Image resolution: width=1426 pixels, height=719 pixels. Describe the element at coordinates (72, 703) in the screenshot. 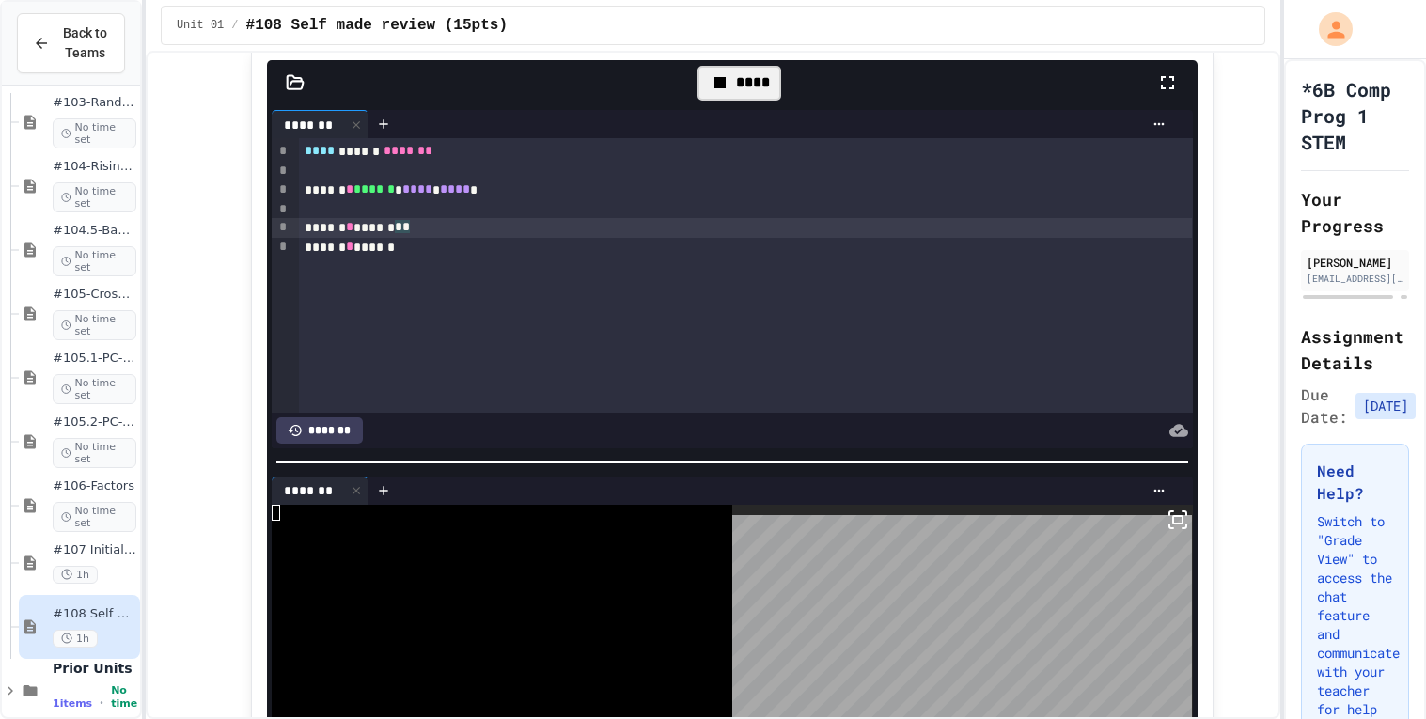

I see `span: 1 items` at that location.